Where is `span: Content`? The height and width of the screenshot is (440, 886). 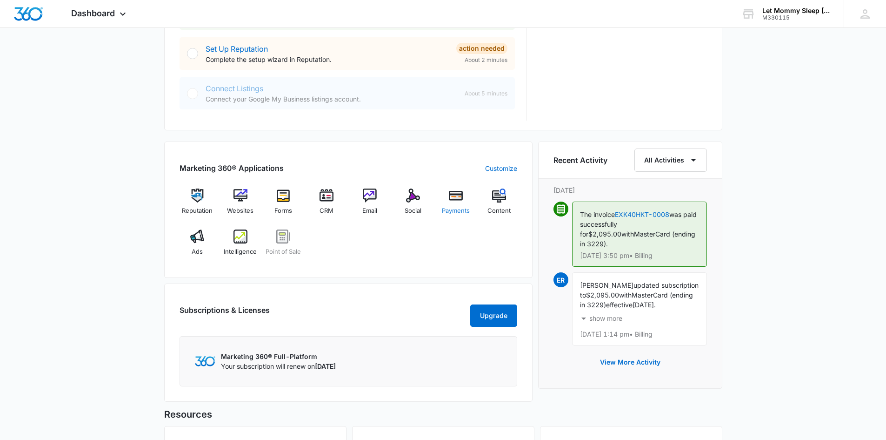 span: Content is located at coordinates (499, 211).